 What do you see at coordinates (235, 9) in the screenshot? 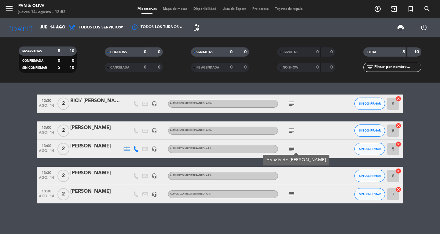
I see `span: Lista de Espera` at bounding box center [235, 9].